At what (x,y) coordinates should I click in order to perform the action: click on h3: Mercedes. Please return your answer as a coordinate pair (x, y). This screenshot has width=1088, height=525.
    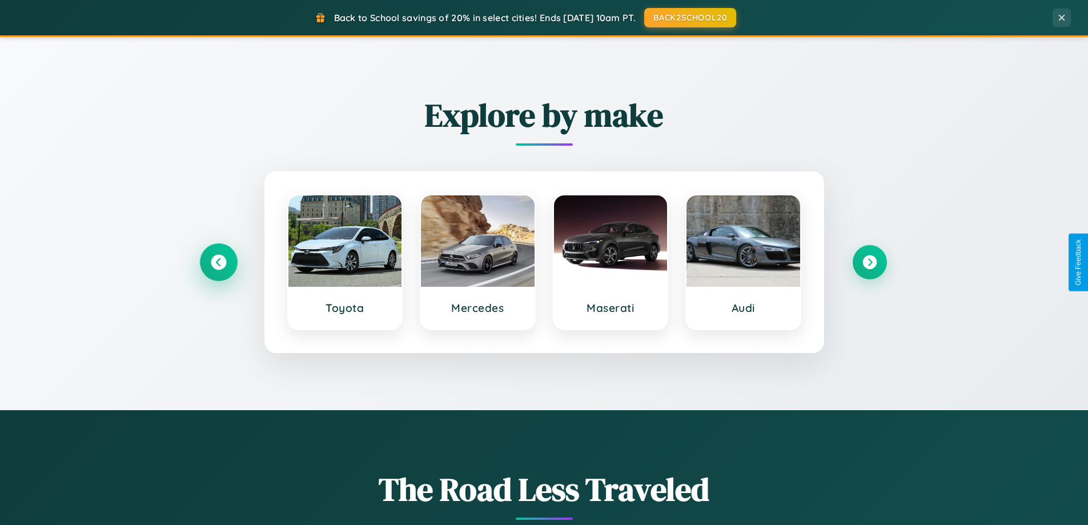
    Looking at the image, I should click on (478, 308).